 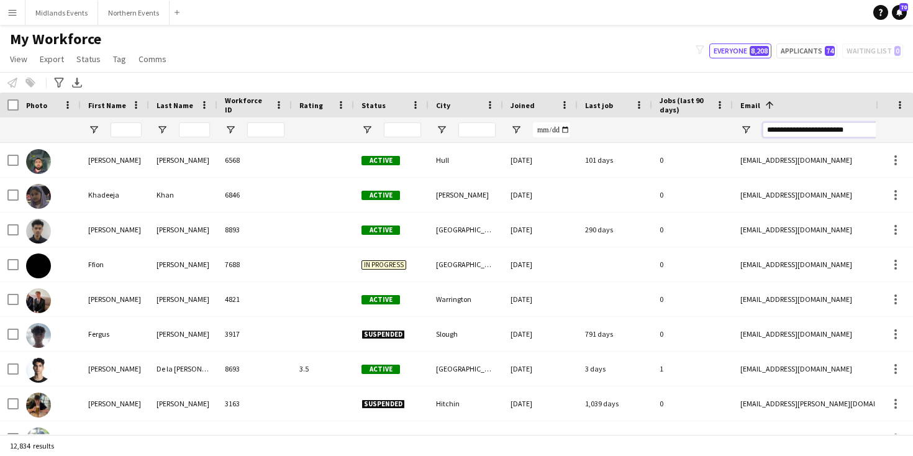 I want to click on input: Joined Filter Input, so click(x=551, y=130).